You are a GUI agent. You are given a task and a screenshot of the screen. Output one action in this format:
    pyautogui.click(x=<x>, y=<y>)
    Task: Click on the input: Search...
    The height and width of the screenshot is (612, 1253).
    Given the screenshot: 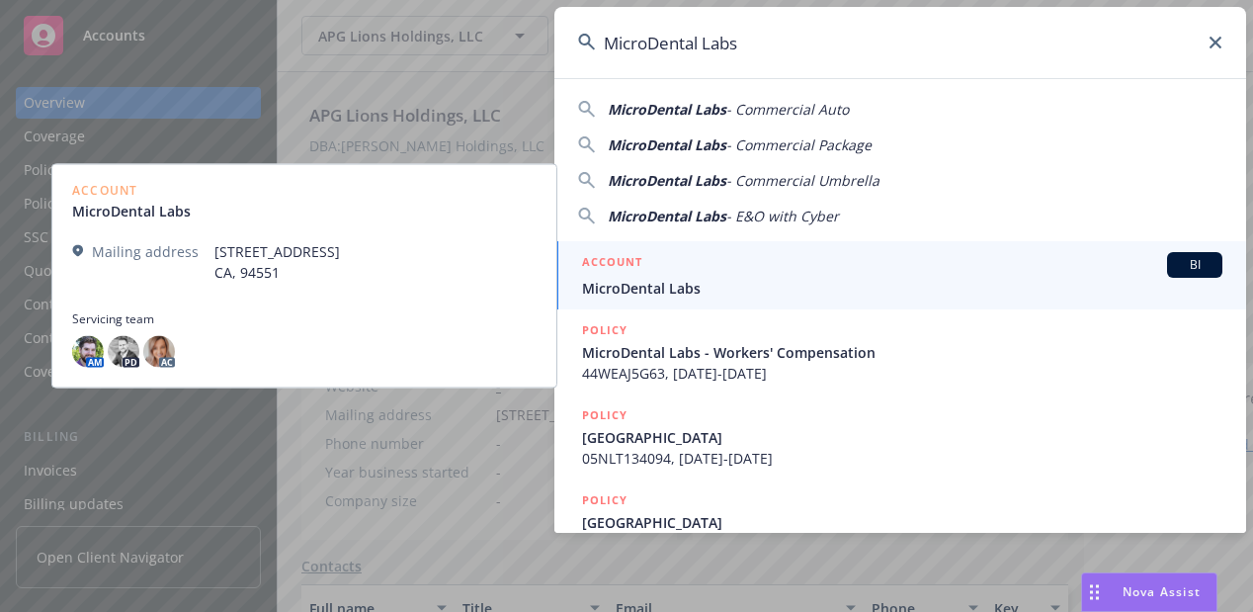 What is the action you would take?
    pyautogui.click(x=900, y=42)
    